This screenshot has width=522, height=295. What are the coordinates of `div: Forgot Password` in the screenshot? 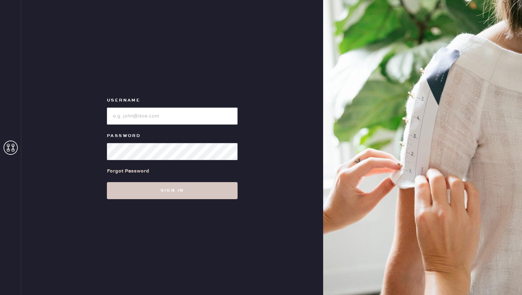 It's located at (128, 171).